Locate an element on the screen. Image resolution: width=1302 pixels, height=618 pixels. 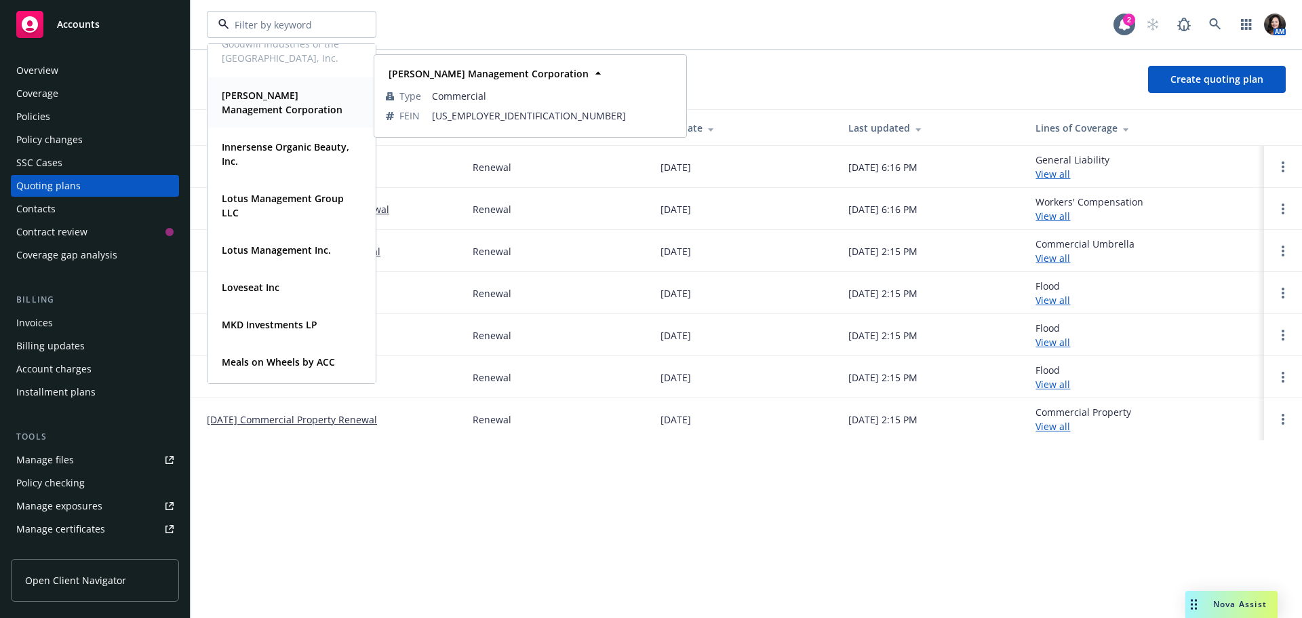
a: Quoting plans is located at coordinates (95, 186).